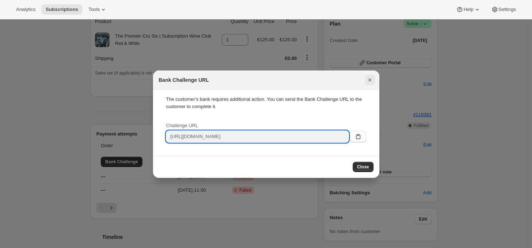 This screenshot has height=248, width=532. Describe the element at coordinates (62, 9) in the screenshot. I see `span: Subscriptions` at that location.